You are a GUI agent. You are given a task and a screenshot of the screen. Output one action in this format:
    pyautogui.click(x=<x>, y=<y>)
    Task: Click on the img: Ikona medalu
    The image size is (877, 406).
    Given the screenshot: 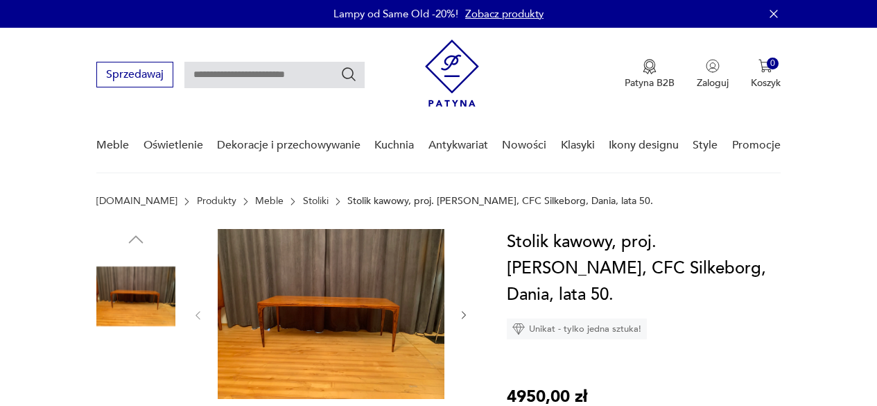 What is the action you would take?
    pyautogui.click(x=650, y=67)
    